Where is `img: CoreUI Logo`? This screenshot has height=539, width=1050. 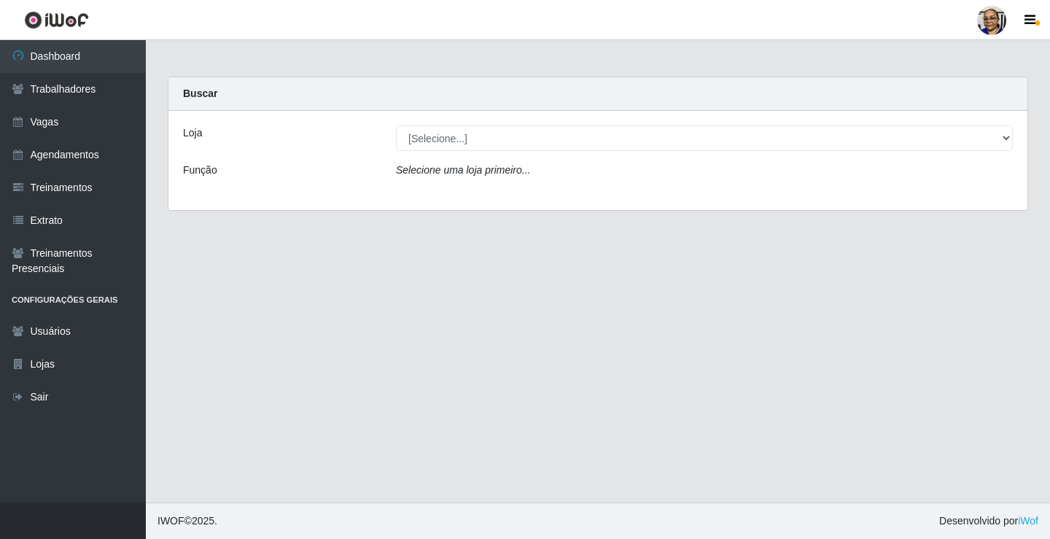 img: CoreUI Logo is located at coordinates (56, 20).